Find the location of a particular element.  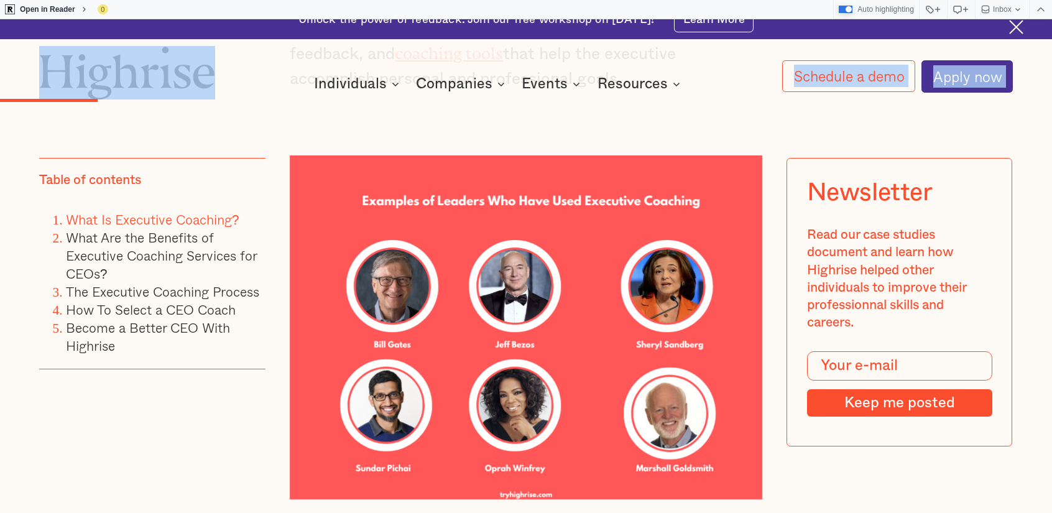

a: Become a Better CEO With Highrise is located at coordinates (148, 336).